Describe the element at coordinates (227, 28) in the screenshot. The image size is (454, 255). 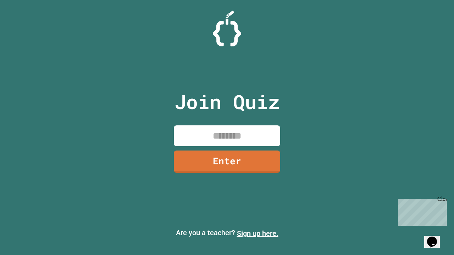
I see `img: Logo.svg` at that location.